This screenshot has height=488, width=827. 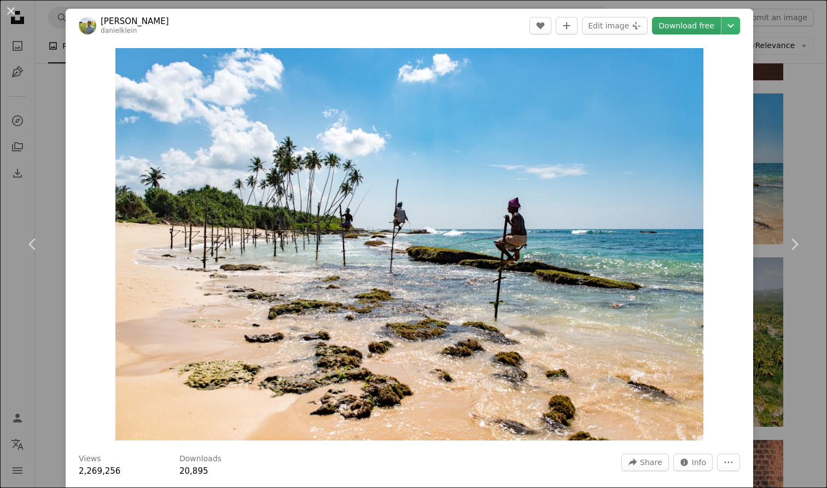 I want to click on img: group of people climbing on stand beside seashore, so click(x=410, y=244).